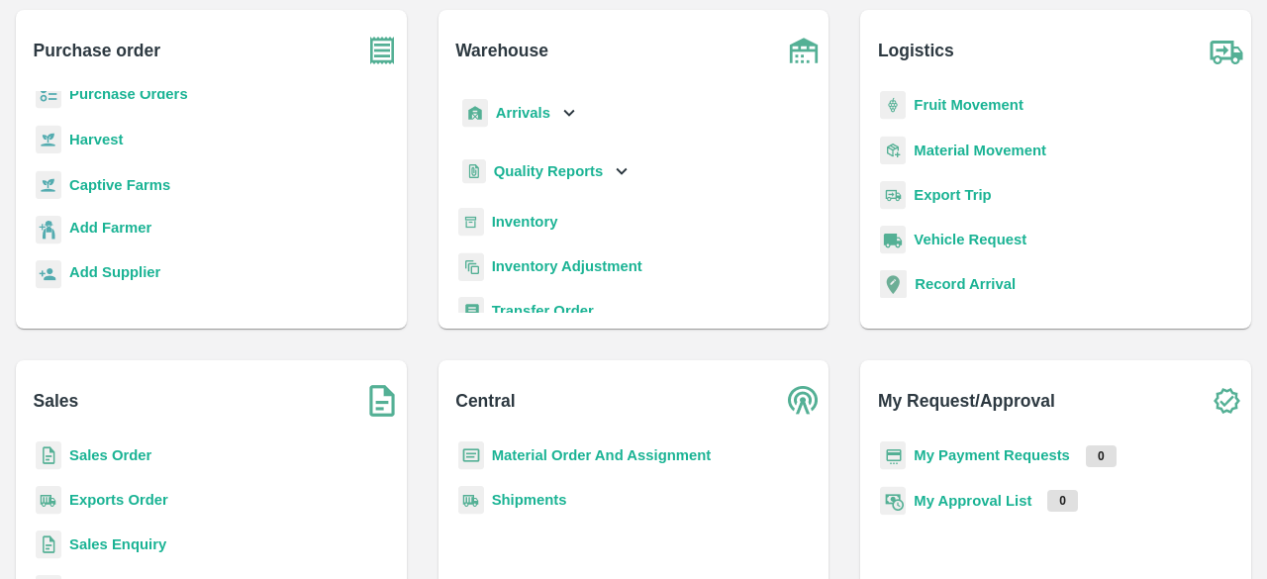 The height and width of the screenshot is (579, 1267). Describe the element at coordinates (382, 401) in the screenshot. I see `img: soSales` at that location.